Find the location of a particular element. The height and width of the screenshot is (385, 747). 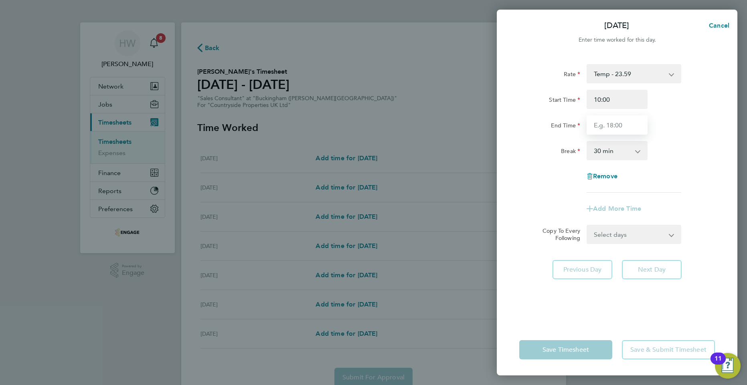

label: Start Time is located at coordinates (564, 101).